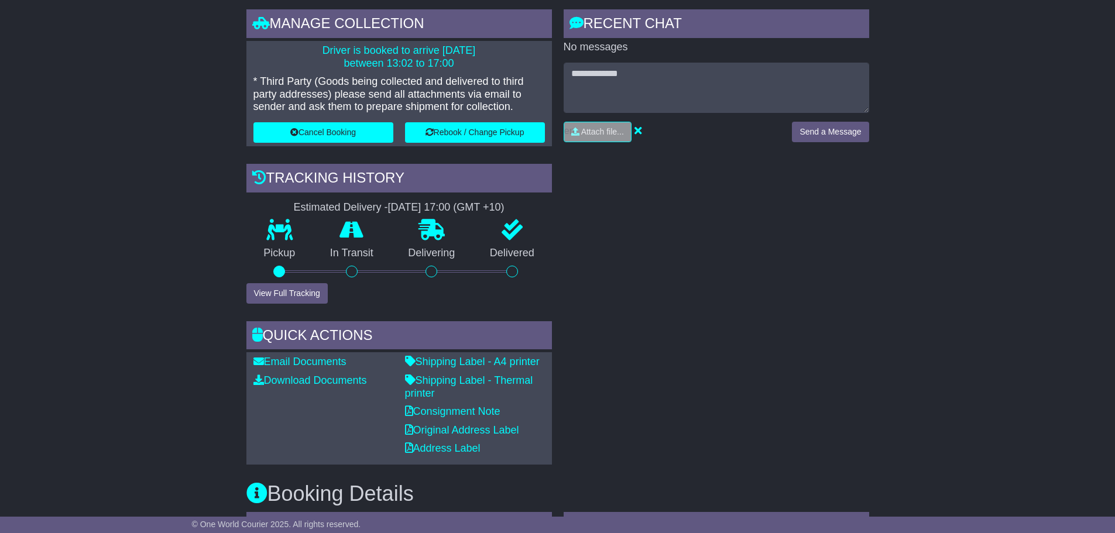  I want to click on button: View Full Tracking, so click(287, 293).